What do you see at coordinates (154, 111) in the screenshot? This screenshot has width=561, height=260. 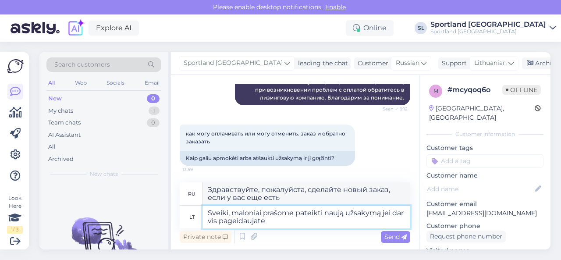 I see `div: 1` at bounding box center [154, 111].